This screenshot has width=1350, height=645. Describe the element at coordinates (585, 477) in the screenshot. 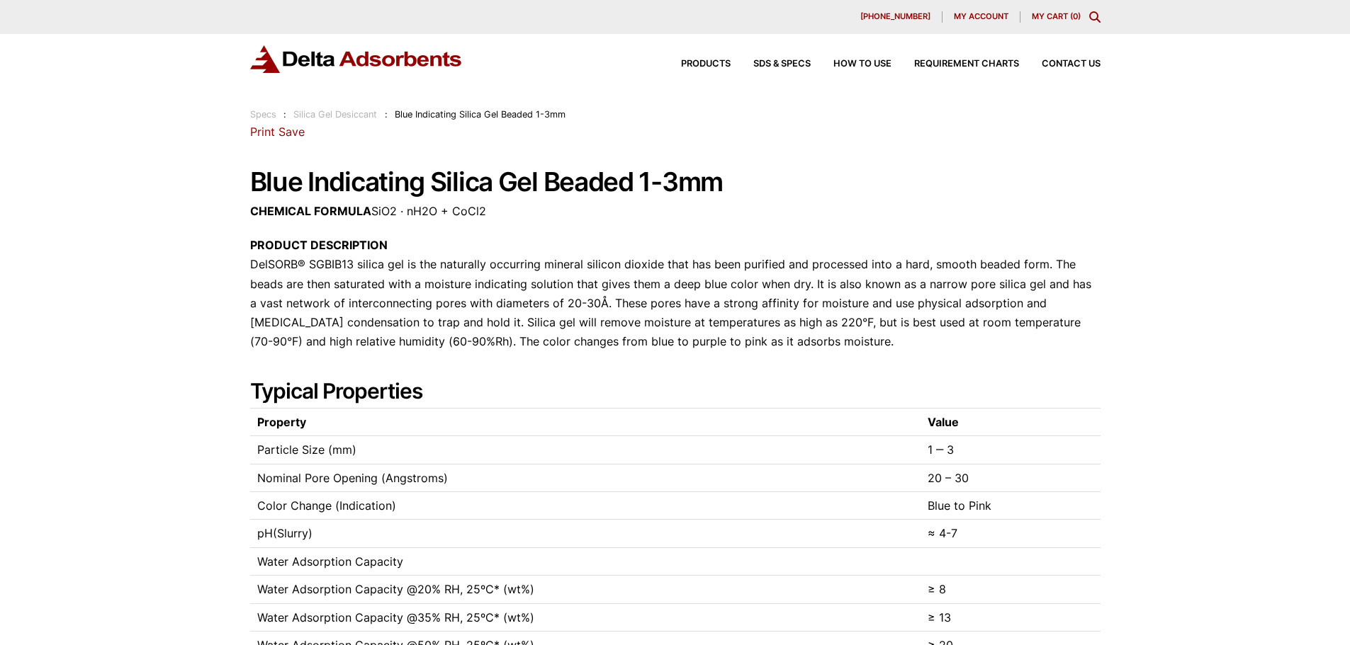

I see `td: Nominal Pore Opening (Angstroms)` at that location.